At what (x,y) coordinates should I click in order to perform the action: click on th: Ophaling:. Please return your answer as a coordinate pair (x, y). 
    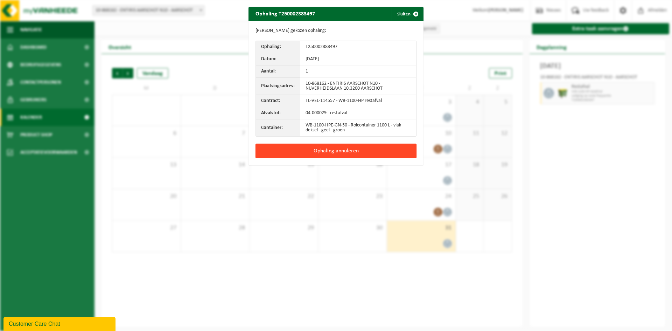
    Looking at the image, I should click on (278, 47).